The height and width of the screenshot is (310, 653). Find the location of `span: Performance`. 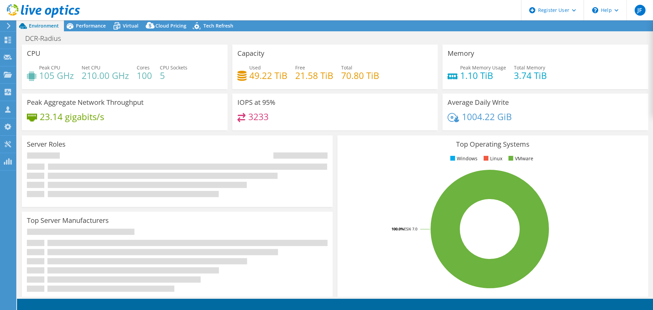

span: Performance is located at coordinates (91, 26).